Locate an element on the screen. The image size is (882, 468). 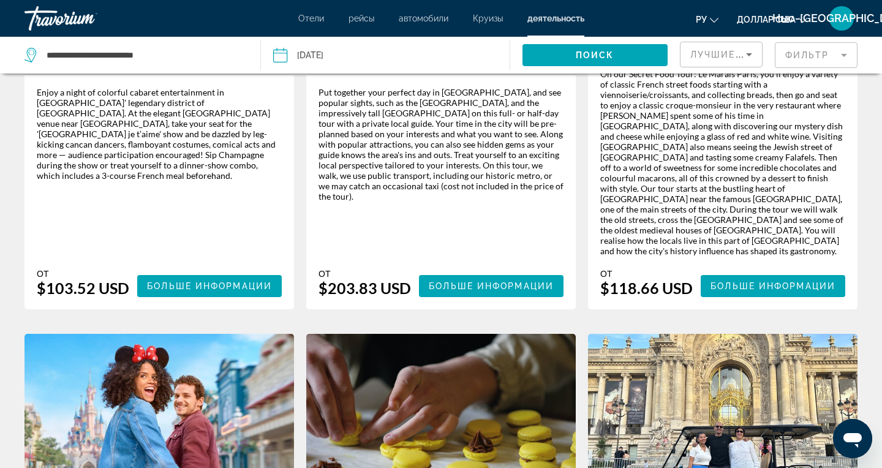
div: $118.66 USD is located at coordinates (646, 288).